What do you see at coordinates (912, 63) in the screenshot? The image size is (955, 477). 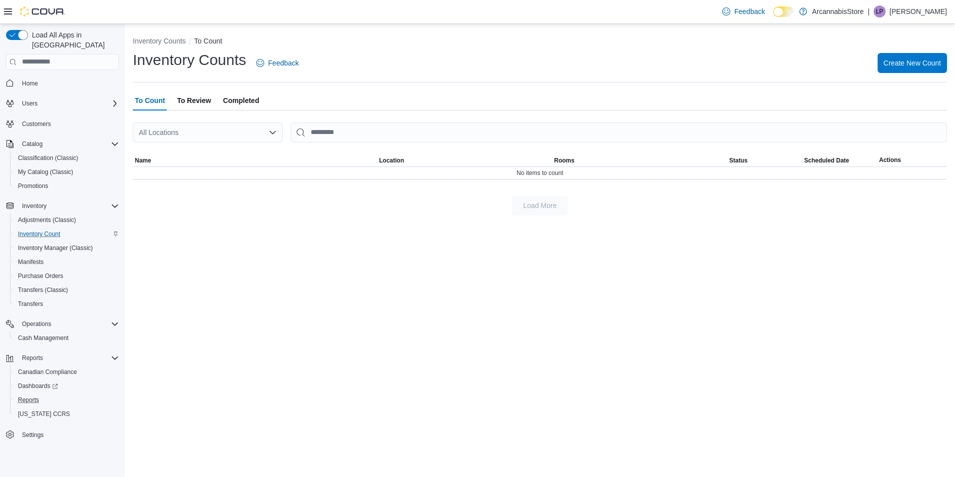 I see `button: Create New Count` at bounding box center [912, 63].